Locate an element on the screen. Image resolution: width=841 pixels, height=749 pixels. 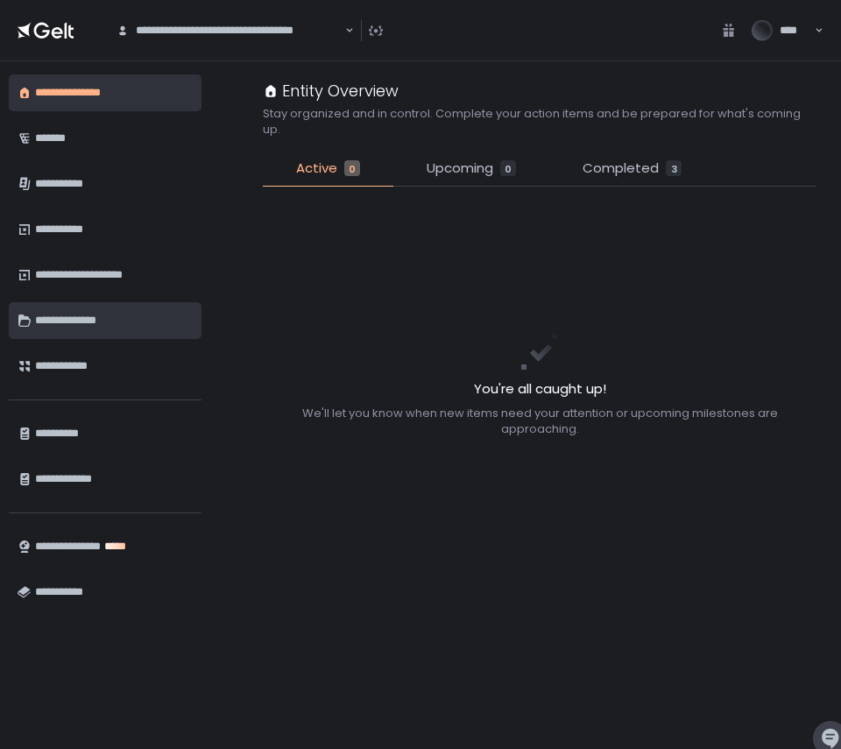
div: We'll let you know when new items need your attention or upcoming milestones are approaching. is located at coordinates (540, 421).